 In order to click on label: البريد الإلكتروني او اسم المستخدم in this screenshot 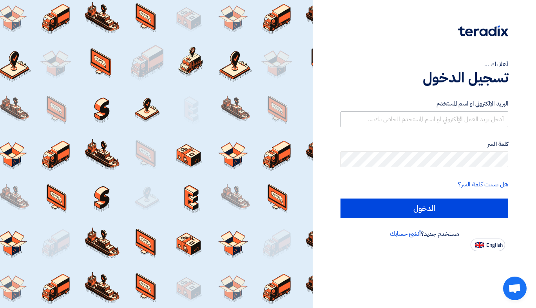, I will do `click(424, 103)`.